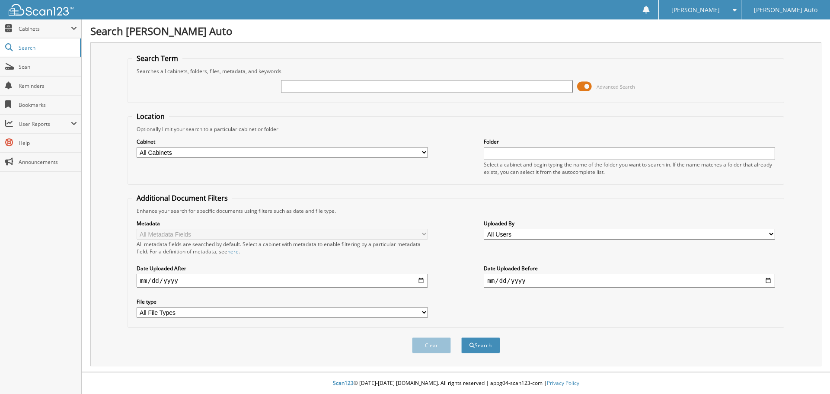 The image size is (830, 394). What do you see at coordinates (630, 268) in the screenshot?
I see `label: Date Uploaded Before` at bounding box center [630, 268].